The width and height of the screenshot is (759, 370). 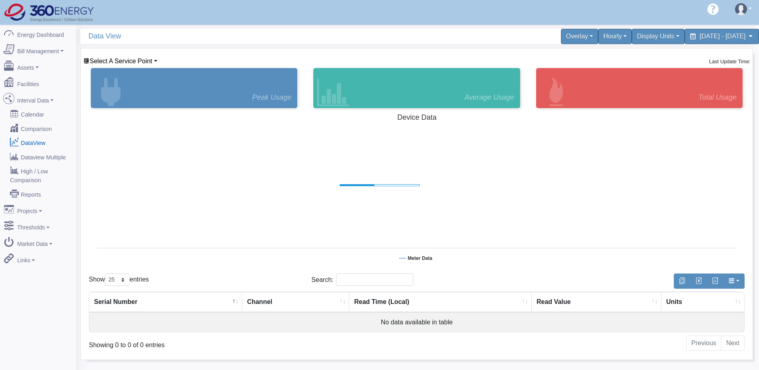 I want to click on span: Data View, so click(x=254, y=36).